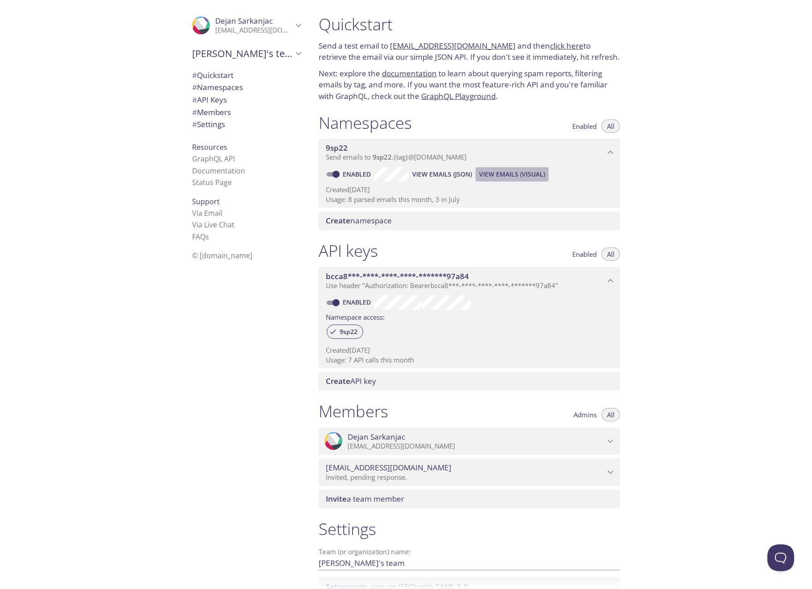 The width and height of the screenshot is (812, 589). Describe the element at coordinates (246, 75) in the screenshot. I see `div: Quickstart` at that location.